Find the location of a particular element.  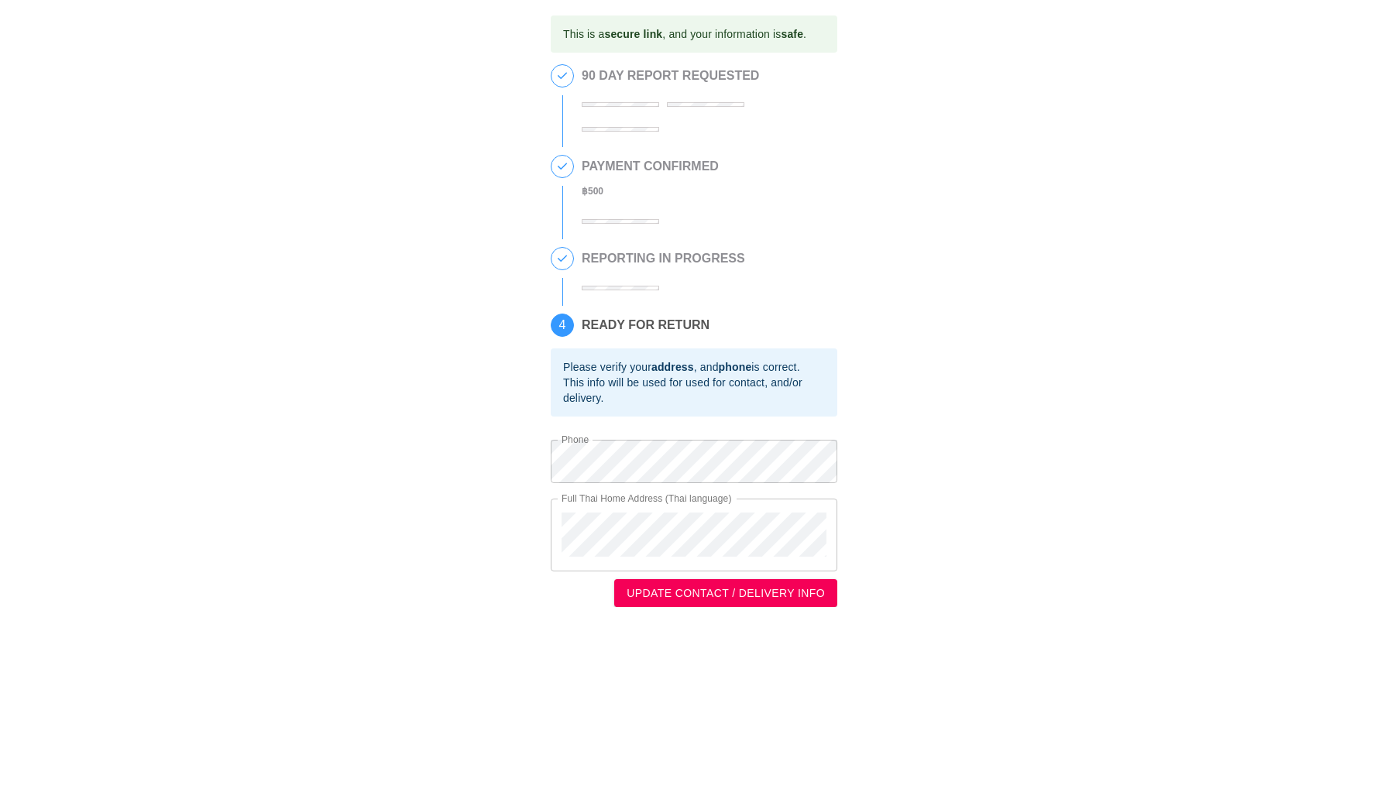

h2: REPORTING IN PROGRESS is located at coordinates (663, 259).